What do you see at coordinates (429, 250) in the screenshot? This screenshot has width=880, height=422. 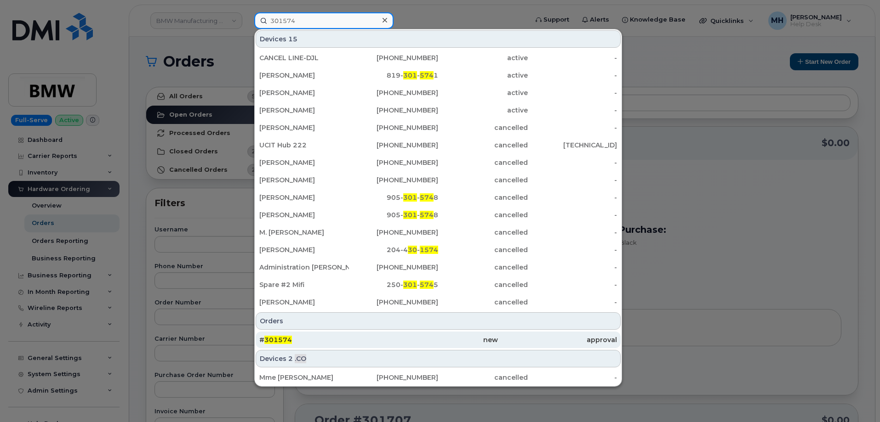 I see `span: 1574` at bounding box center [429, 250].